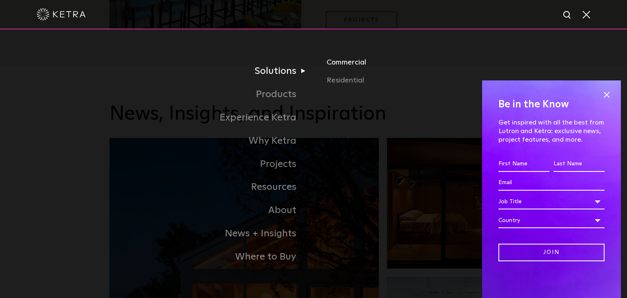 The height and width of the screenshot is (298, 627). What do you see at coordinates (212, 187) in the screenshot?
I see `a: Resources` at bounding box center [212, 187].